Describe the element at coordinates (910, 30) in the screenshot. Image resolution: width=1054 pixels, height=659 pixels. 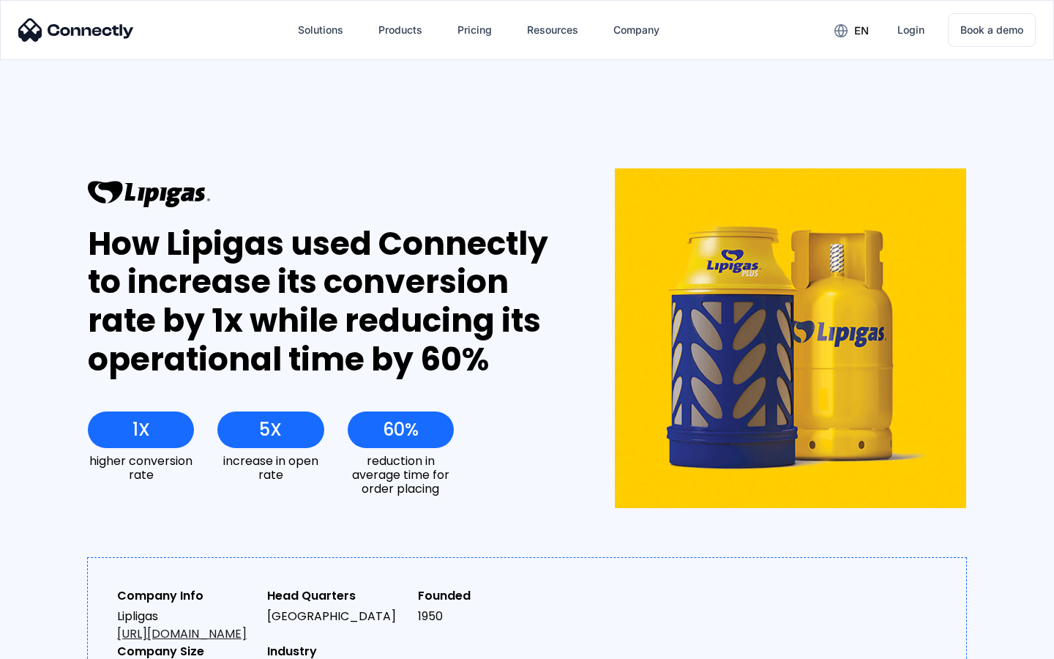
I see `a: Login` at that location.